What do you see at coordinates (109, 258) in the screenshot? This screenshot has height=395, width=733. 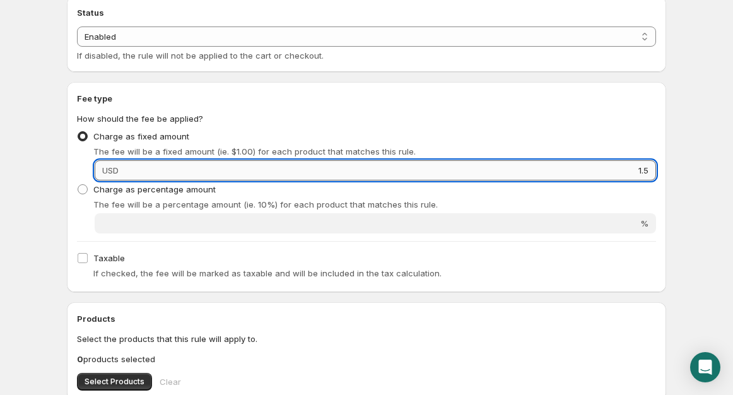 I see `span: Taxable` at bounding box center [109, 258].